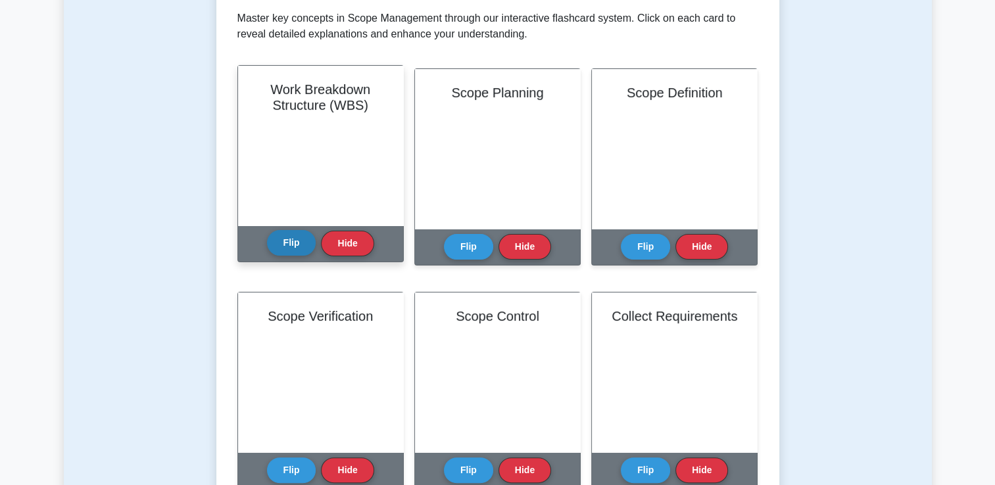 The width and height of the screenshot is (995, 485). I want to click on h2: Scope Control, so click(497, 316).